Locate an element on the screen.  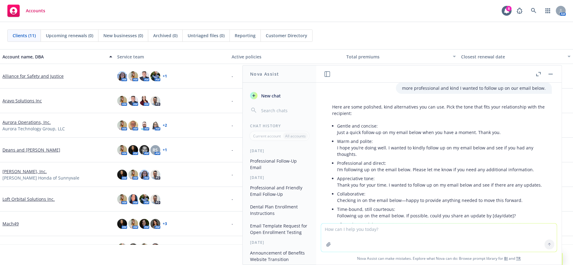
a: TR is located at coordinates (518, 258).